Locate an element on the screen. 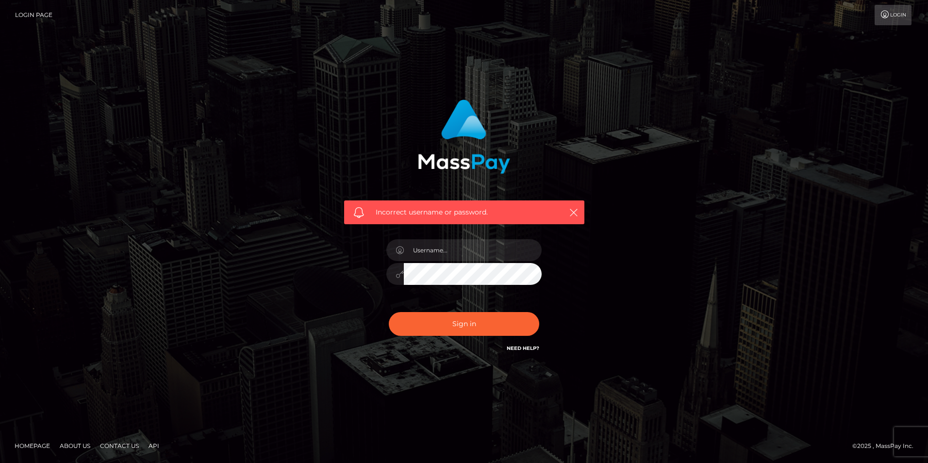  a: API is located at coordinates (154, 446).